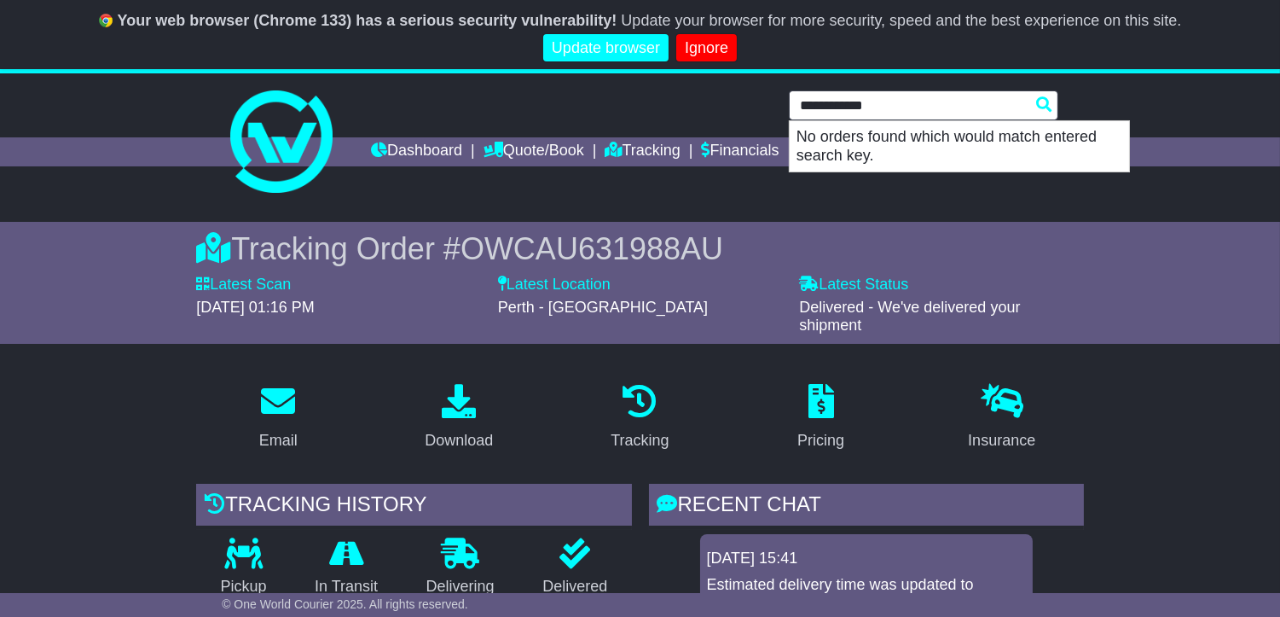  I want to click on div: Email, so click(278, 440).